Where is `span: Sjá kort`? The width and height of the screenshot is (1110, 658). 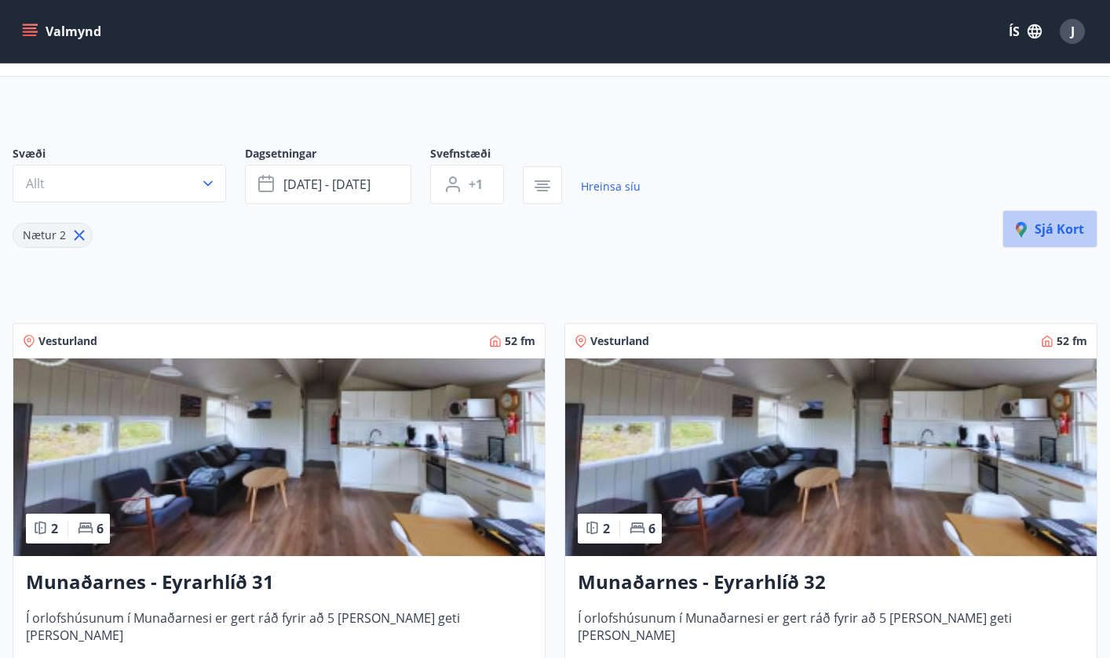 span: Sjá kort is located at coordinates (1049, 229).